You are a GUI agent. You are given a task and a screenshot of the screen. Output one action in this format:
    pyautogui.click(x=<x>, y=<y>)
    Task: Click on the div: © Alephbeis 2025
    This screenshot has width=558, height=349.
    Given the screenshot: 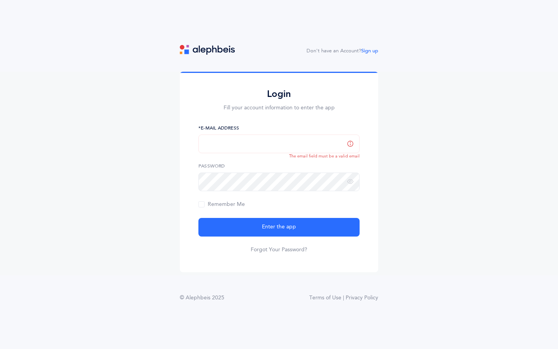 What is the action you would take?
    pyautogui.click(x=202, y=298)
    